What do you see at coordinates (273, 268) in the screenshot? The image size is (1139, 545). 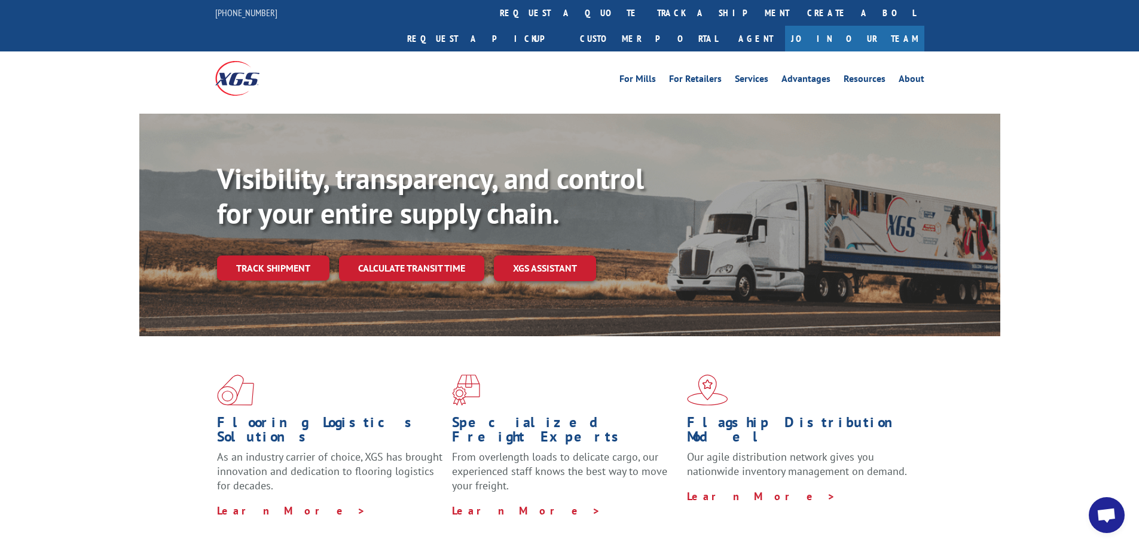 I see `a: Track shipment` at bounding box center [273, 268].